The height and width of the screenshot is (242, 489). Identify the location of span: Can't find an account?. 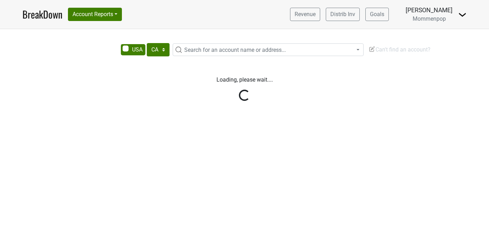
(400, 49).